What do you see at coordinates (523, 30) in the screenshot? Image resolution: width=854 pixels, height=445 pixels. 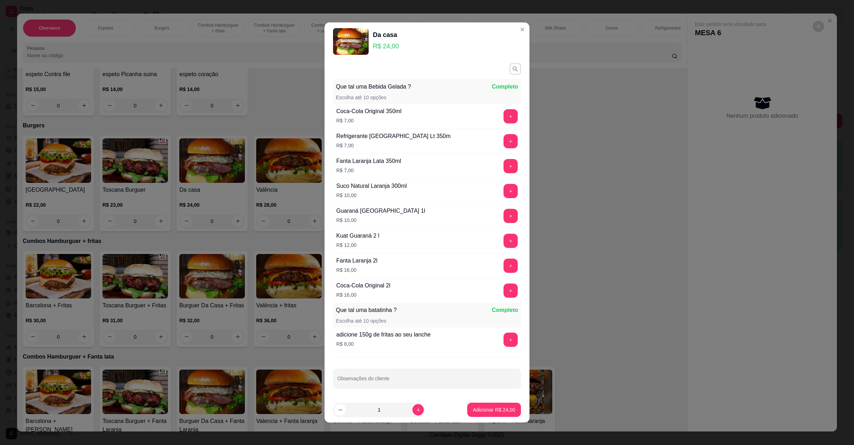 I see `button: Close` at bounding box center [523, 30].